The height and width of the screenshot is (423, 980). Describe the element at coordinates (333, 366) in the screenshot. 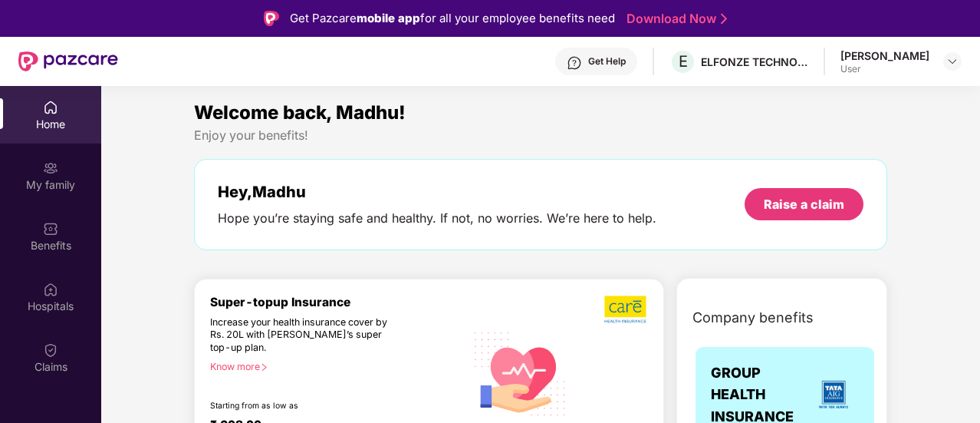

I see `div: Know more` at that location.